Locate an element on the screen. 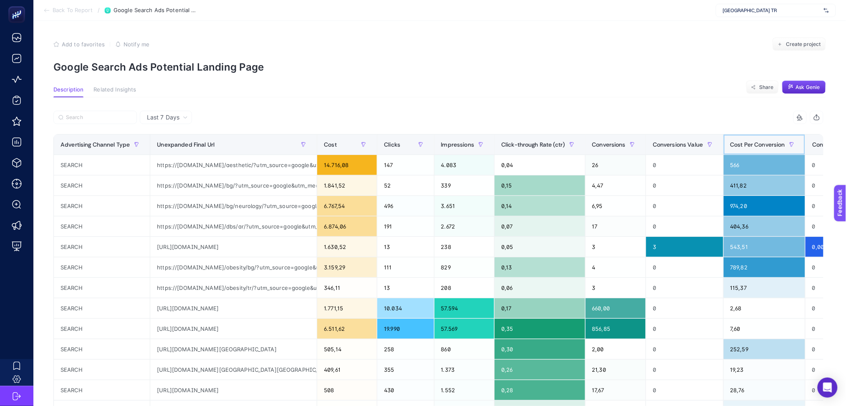 The image size is (846, 406). div: 115,37 is located at coordinates (765, 288).